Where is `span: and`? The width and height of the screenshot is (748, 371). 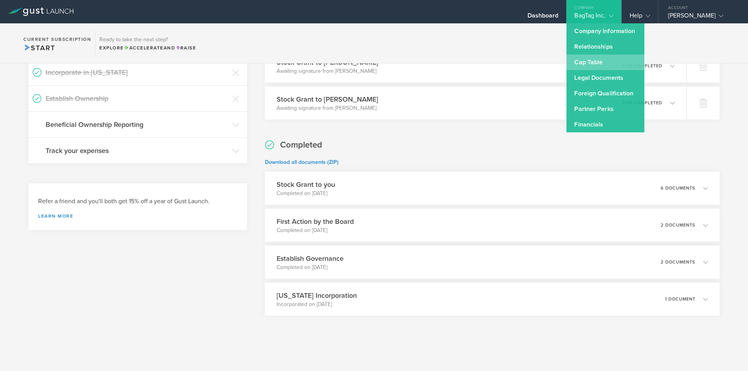 span: and is located at coordinates (150, 48).